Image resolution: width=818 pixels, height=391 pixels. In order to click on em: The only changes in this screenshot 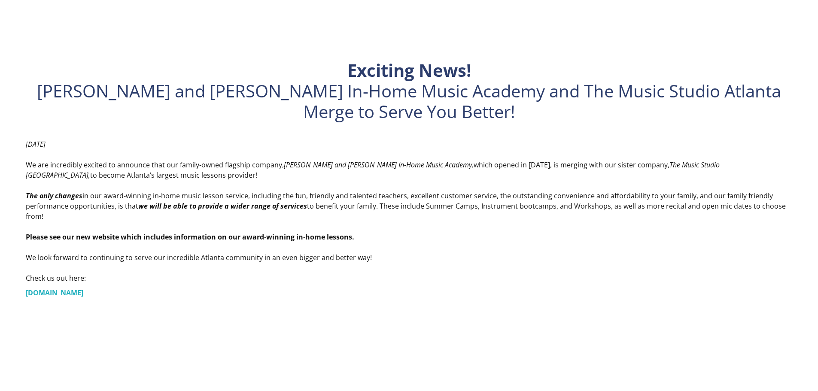, I will do `click(54, 196)`.